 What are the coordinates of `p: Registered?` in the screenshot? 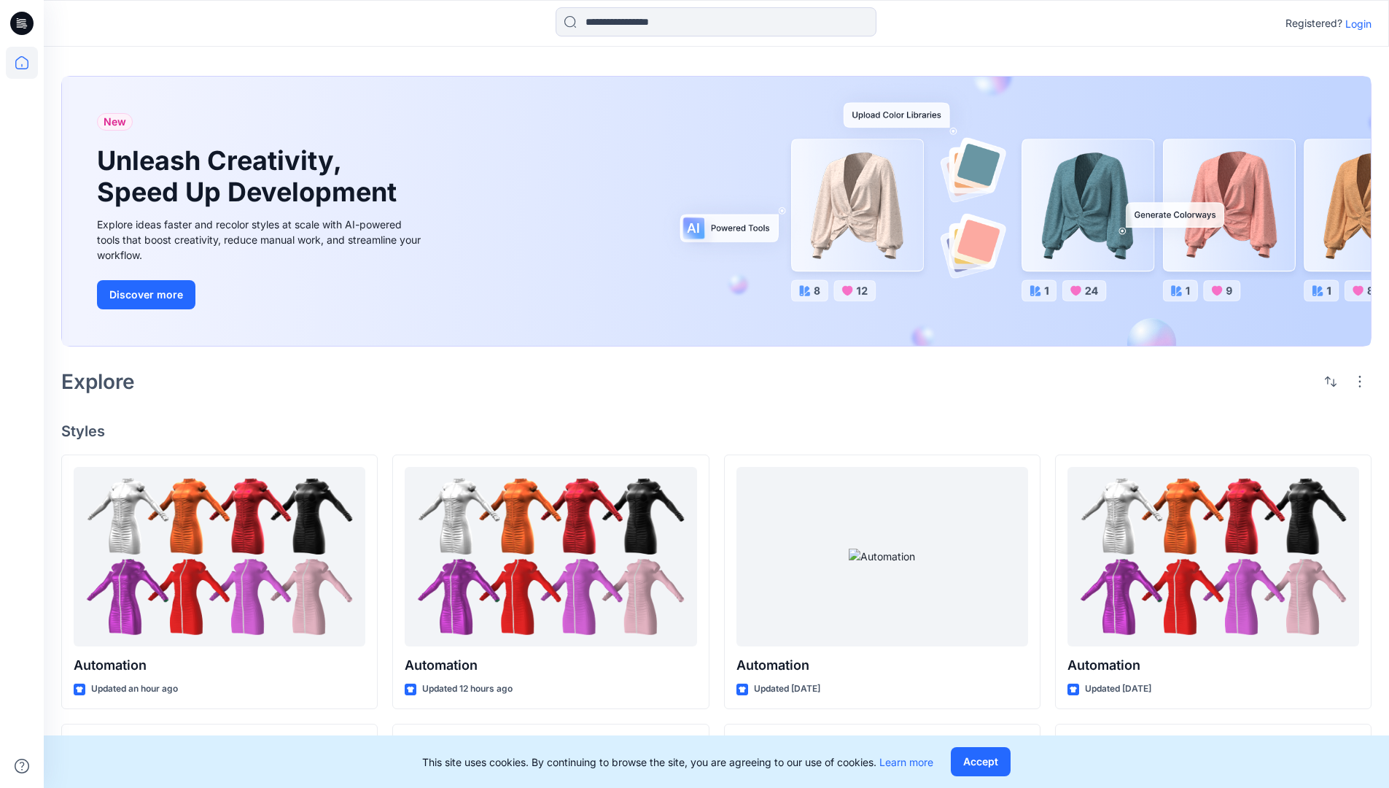 It's located at (1314, 23).